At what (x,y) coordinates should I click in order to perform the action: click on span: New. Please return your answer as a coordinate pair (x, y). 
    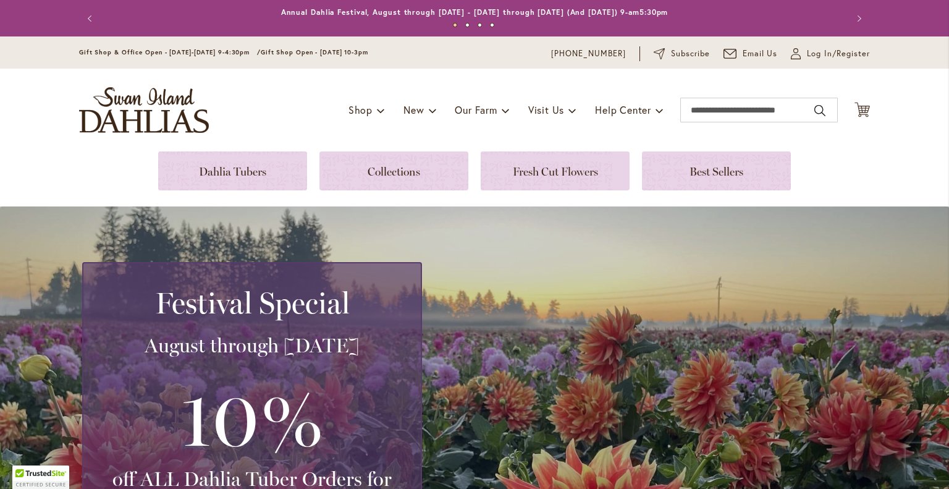
    Looking at the image, I should click on (413, 109).